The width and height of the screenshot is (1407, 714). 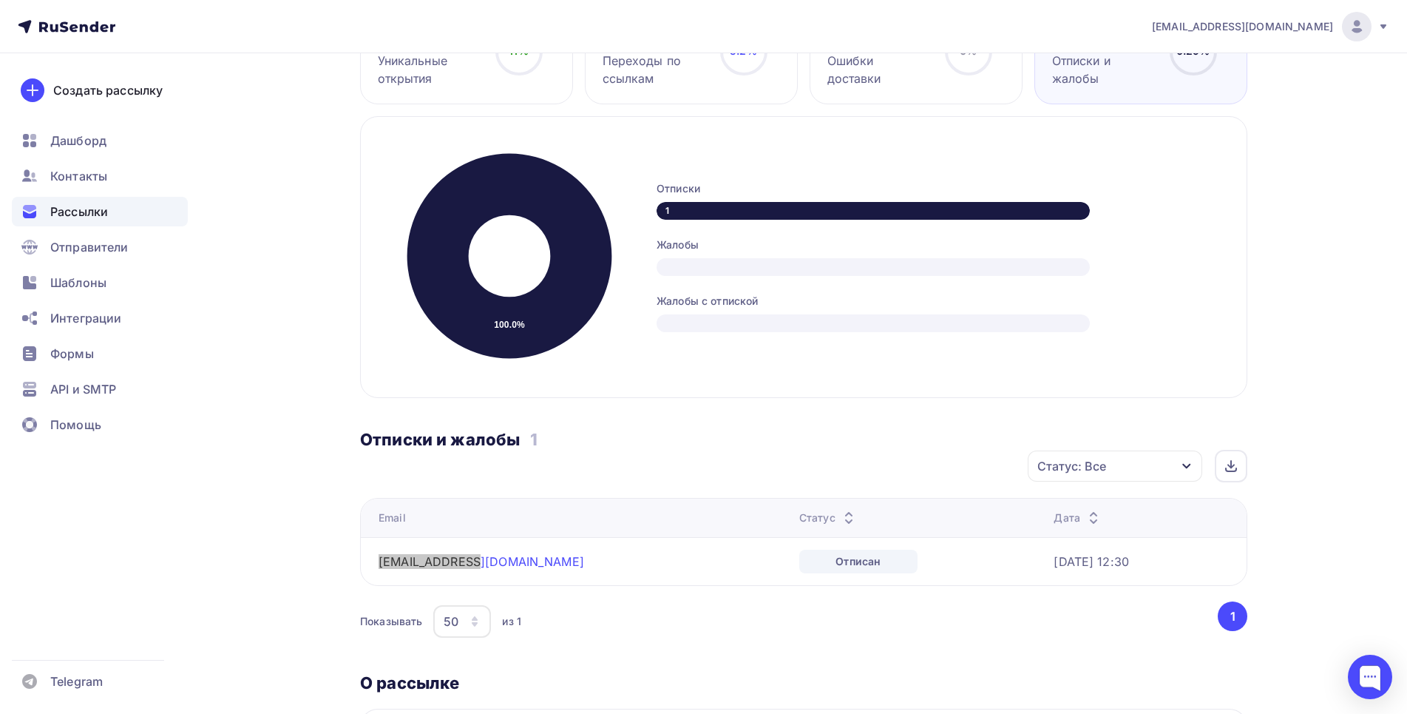 I want to click on span: Telegram, so click(x=76, y=681).